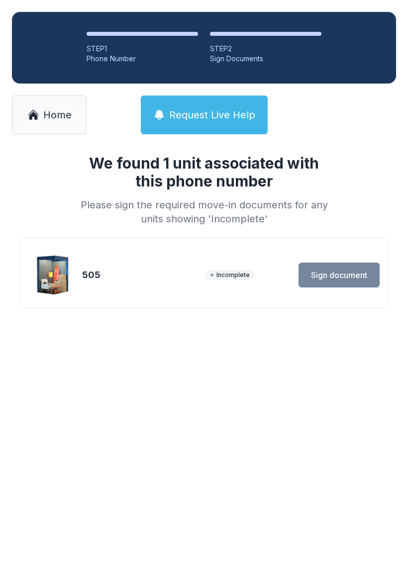 The image size is (408, 565). I want to click on span: Sign document, so click(339, 275).